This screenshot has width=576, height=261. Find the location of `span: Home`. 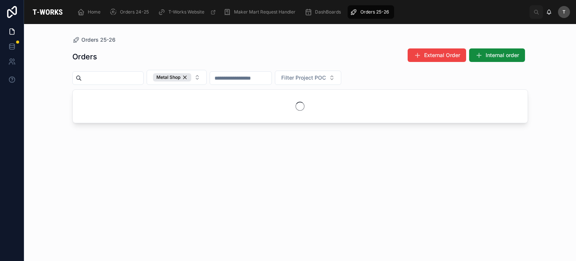

span: Home is located at coordinates (94, 12).